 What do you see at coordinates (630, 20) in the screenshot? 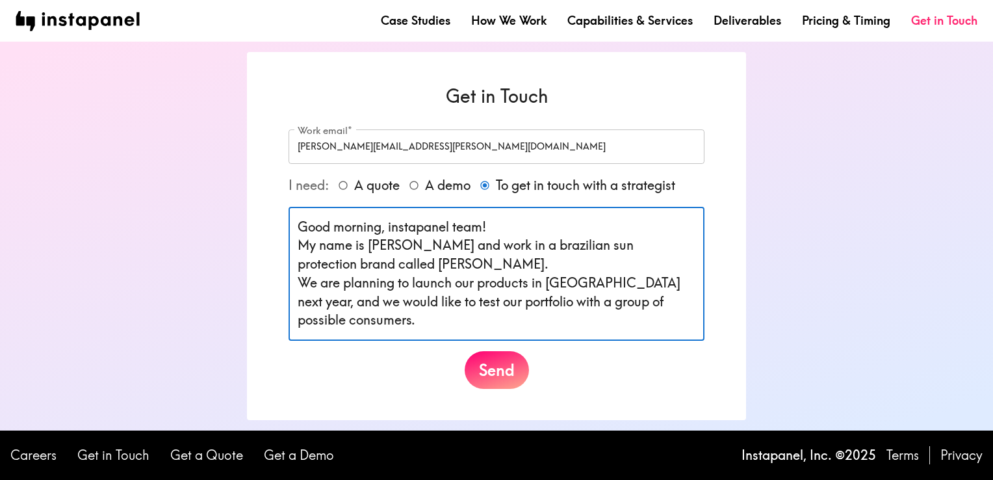
I see `a: Capabilities & Services` at bounding box center [630, 20].